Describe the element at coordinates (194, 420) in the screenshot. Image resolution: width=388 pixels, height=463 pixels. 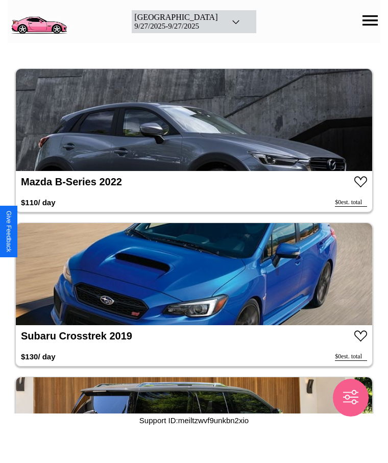
I see `p: Support ID: meiltzwvf9unkbn2xio` at that location.